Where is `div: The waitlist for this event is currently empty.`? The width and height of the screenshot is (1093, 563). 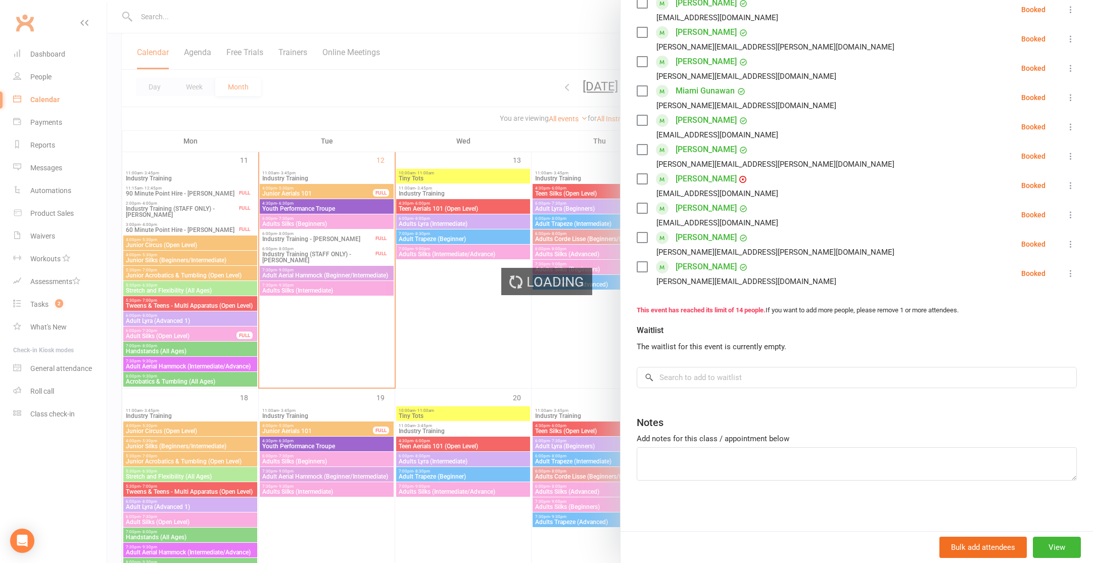 div: The waitlist for this event is currently empty. is located at coordinates (856, 347).